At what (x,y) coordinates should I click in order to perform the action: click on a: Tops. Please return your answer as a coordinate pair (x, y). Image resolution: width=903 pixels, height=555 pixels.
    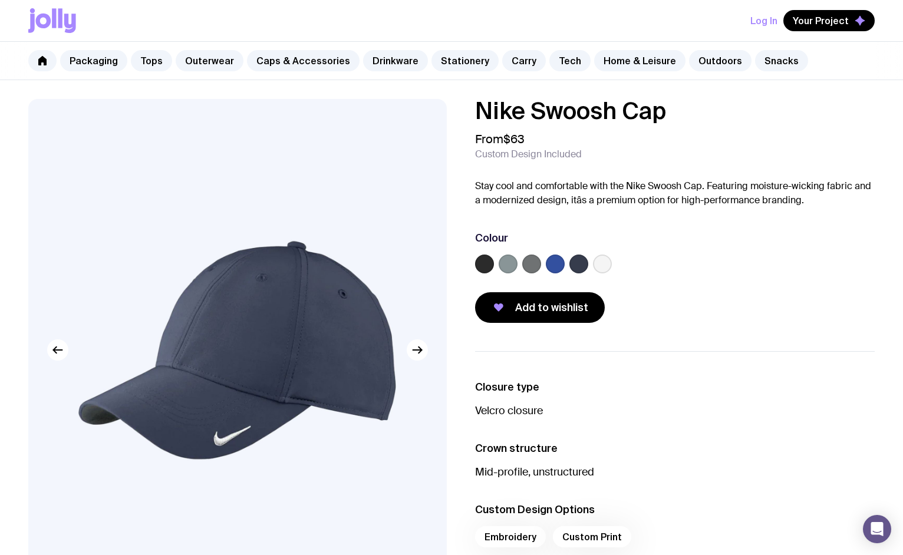
    Looking at the image, I should click on (151, 61).